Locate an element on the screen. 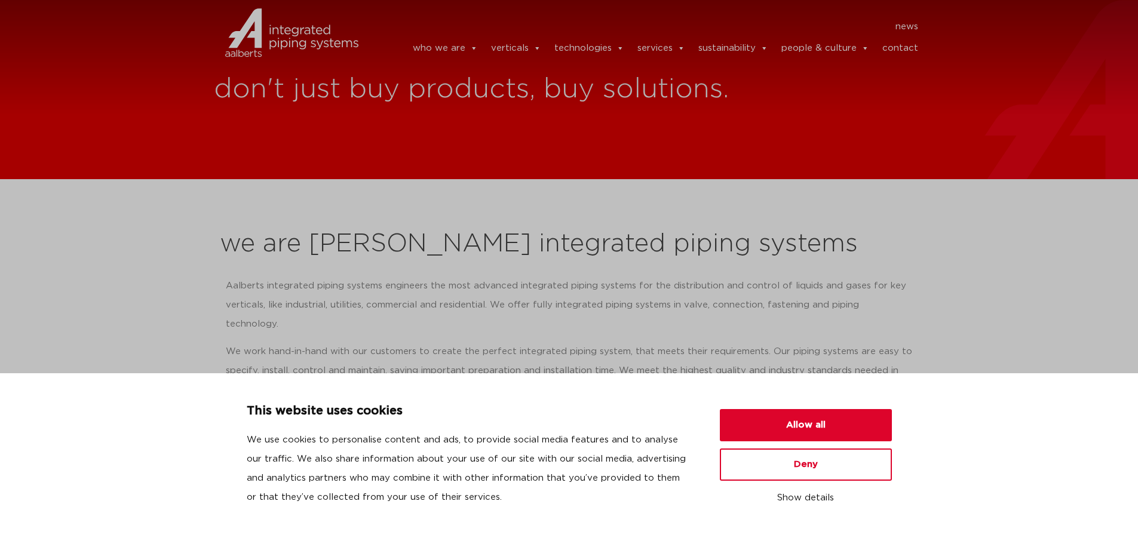  a: technologies is located at coordinates (589, 48).